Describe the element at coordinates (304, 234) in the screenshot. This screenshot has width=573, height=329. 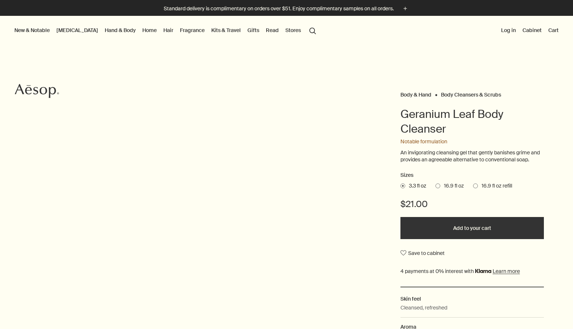
I see `button: next slide` at that location.